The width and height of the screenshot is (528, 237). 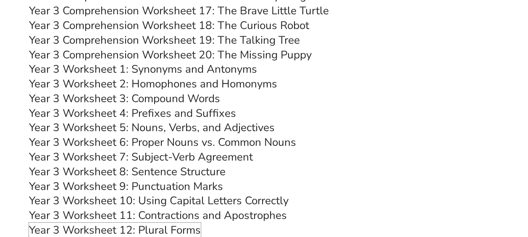 What do you see at coordinates (458, 190) in the screenshot?
I see `div: Chat Widget` at bounding box center [458, 190].